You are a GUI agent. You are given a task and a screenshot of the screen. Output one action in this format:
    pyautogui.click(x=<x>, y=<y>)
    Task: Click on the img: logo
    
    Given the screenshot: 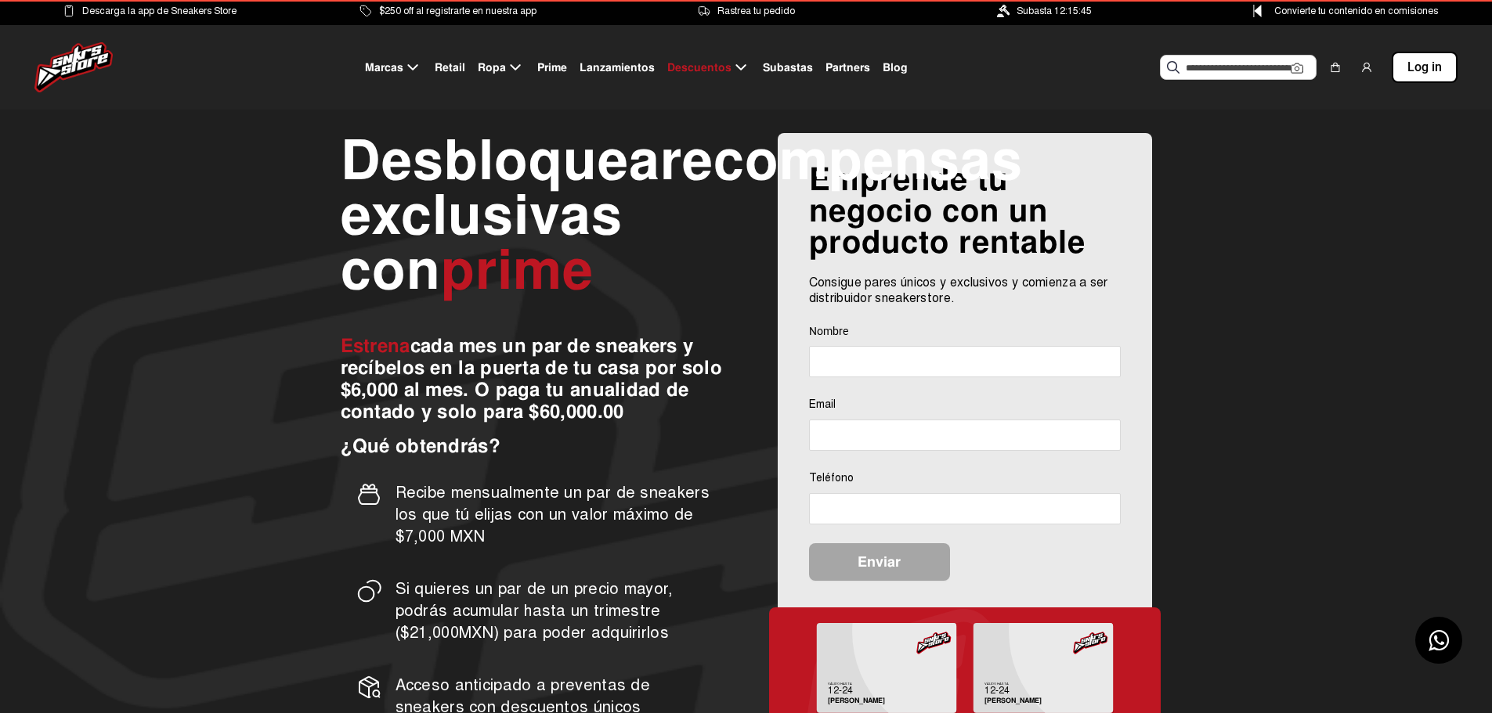 What is the action you would take?
    pyautogui.click(x=74, y=67)
    